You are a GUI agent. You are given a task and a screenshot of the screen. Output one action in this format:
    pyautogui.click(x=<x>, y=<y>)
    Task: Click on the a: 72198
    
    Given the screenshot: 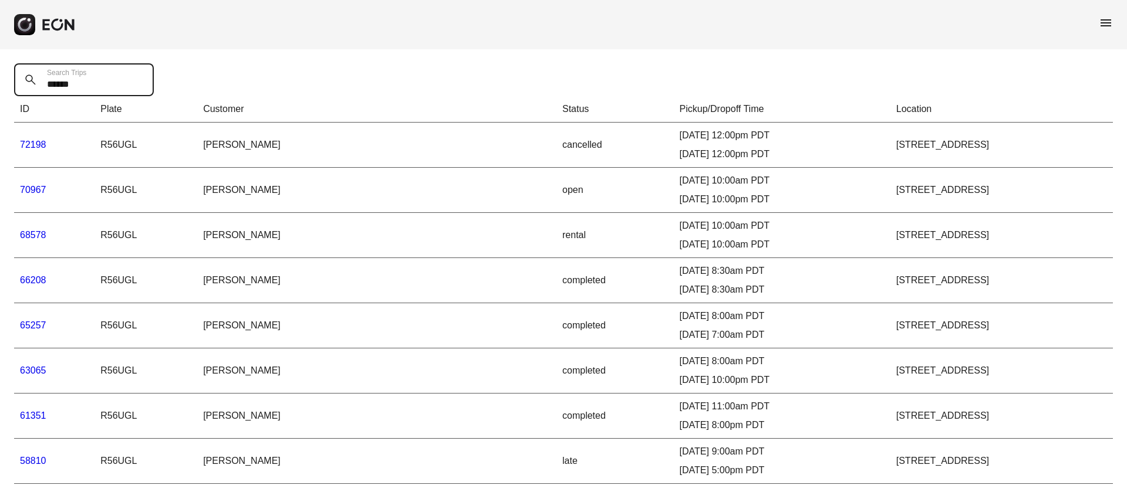 What is the action you would take?
    pyautogui.click(x=33, y=144)
    